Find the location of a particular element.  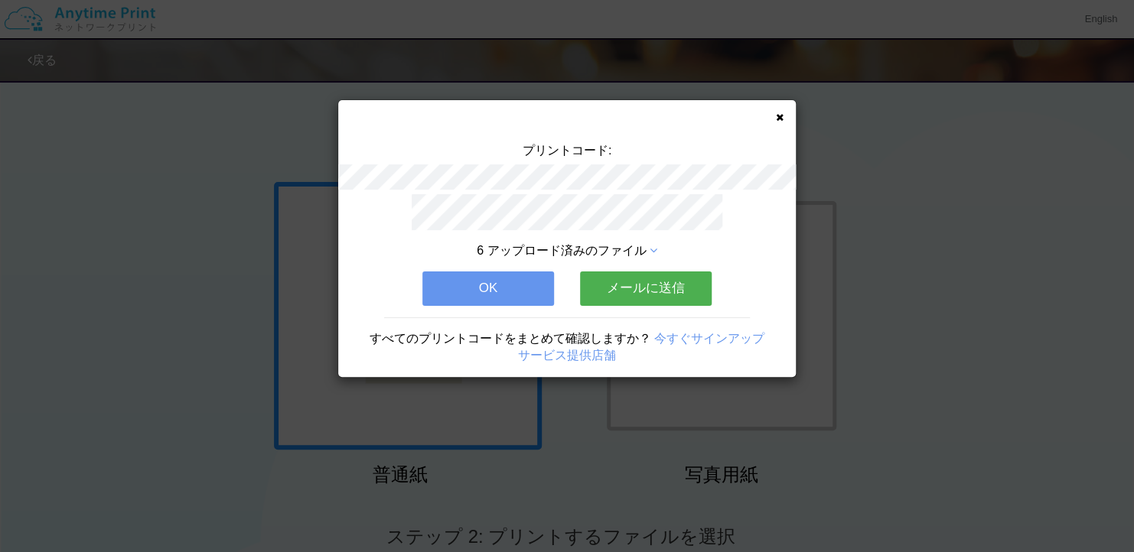

span: 6 アップロード済みのファイル is located at coordinates (561, 250).